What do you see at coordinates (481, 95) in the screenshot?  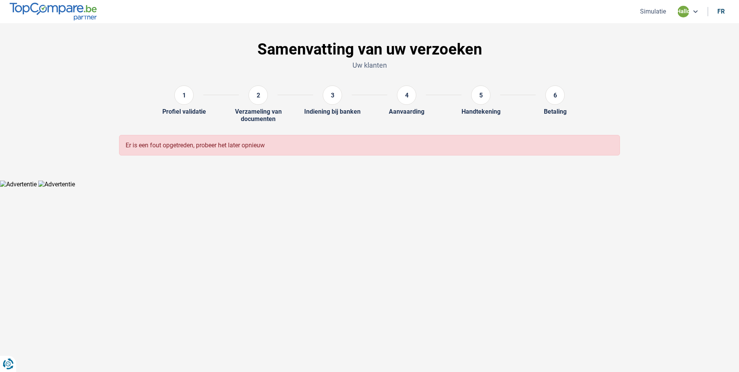 I see `div: 5` at bounding box center [481, 95].